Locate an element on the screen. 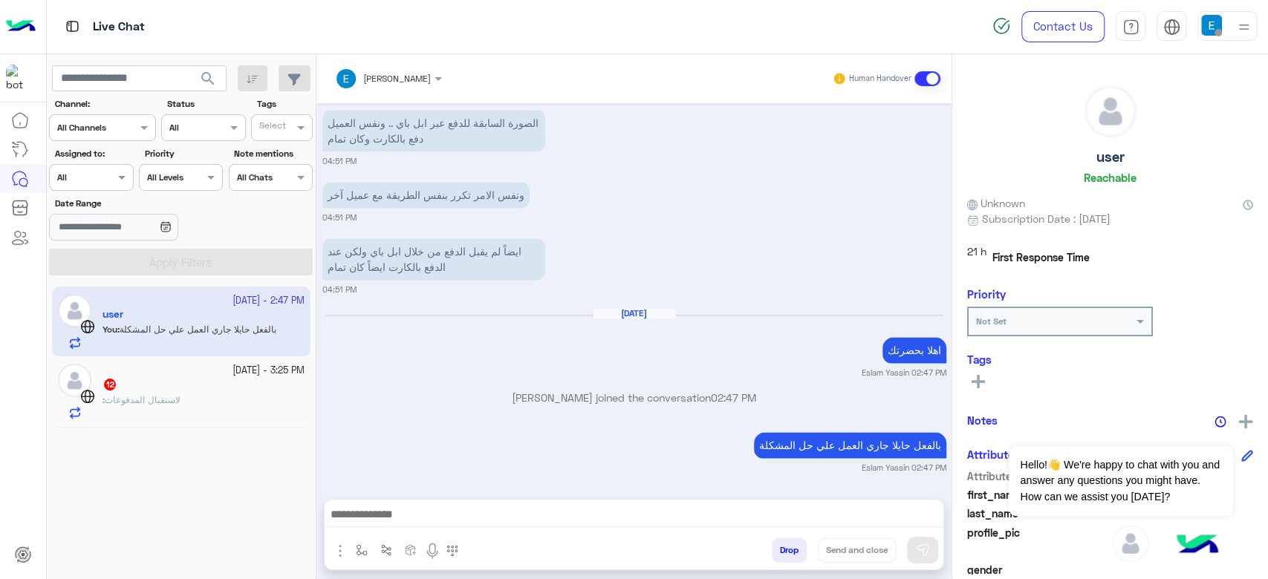 The width and height of the screenshot is (1268, 579). span: Unknown is located at coordinates (996, 203).